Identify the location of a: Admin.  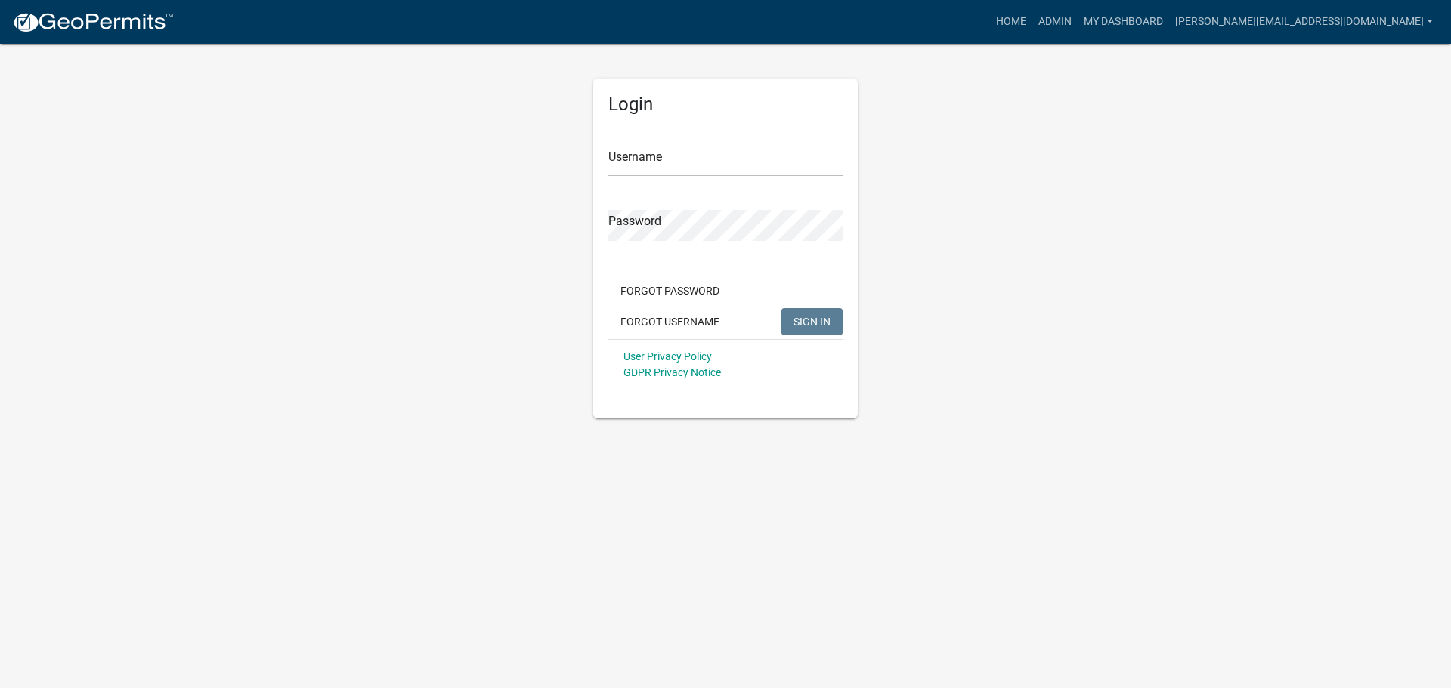
(1055, 22).